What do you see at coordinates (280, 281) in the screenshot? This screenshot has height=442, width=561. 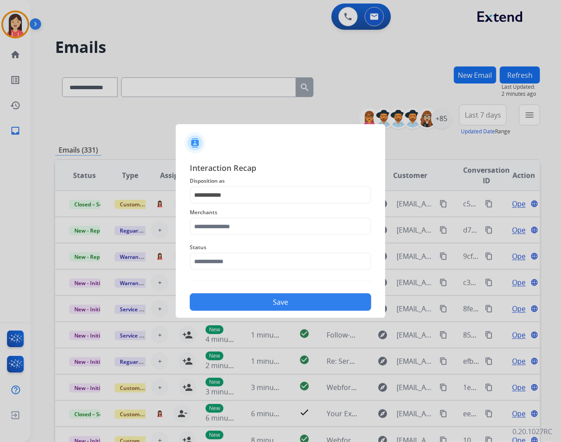 I see `img: contact-recap-line.svg` at bounding box center [280, 281].